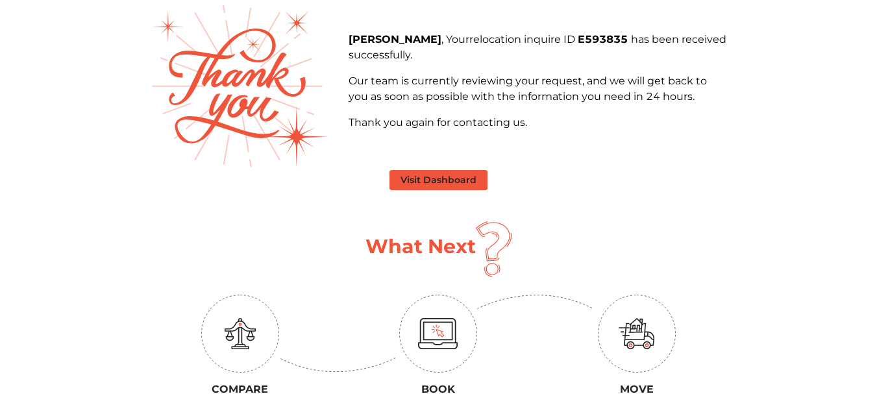  What do you see at coordinates (536, 302) in the screenshot?
I see `img: down` at bounding box center [536, 302].